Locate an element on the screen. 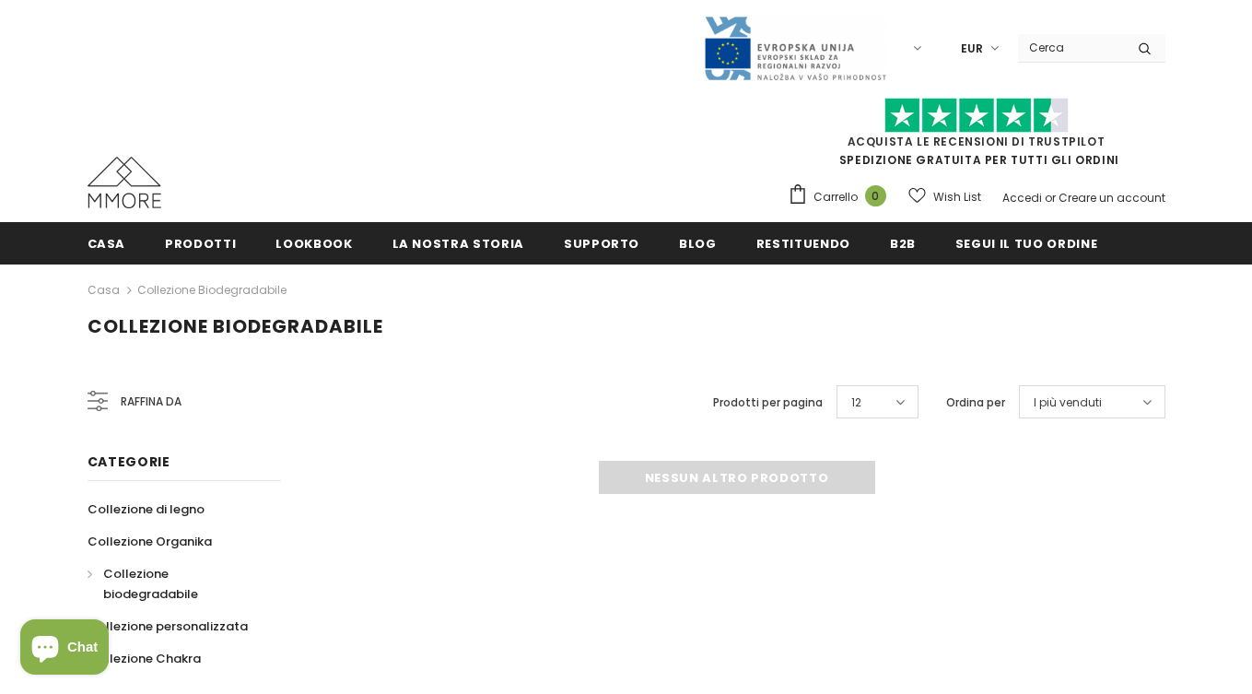 The height and width of the screenshot is (694, 1252). span: I più venduti is located at coordinates (1068, 403).